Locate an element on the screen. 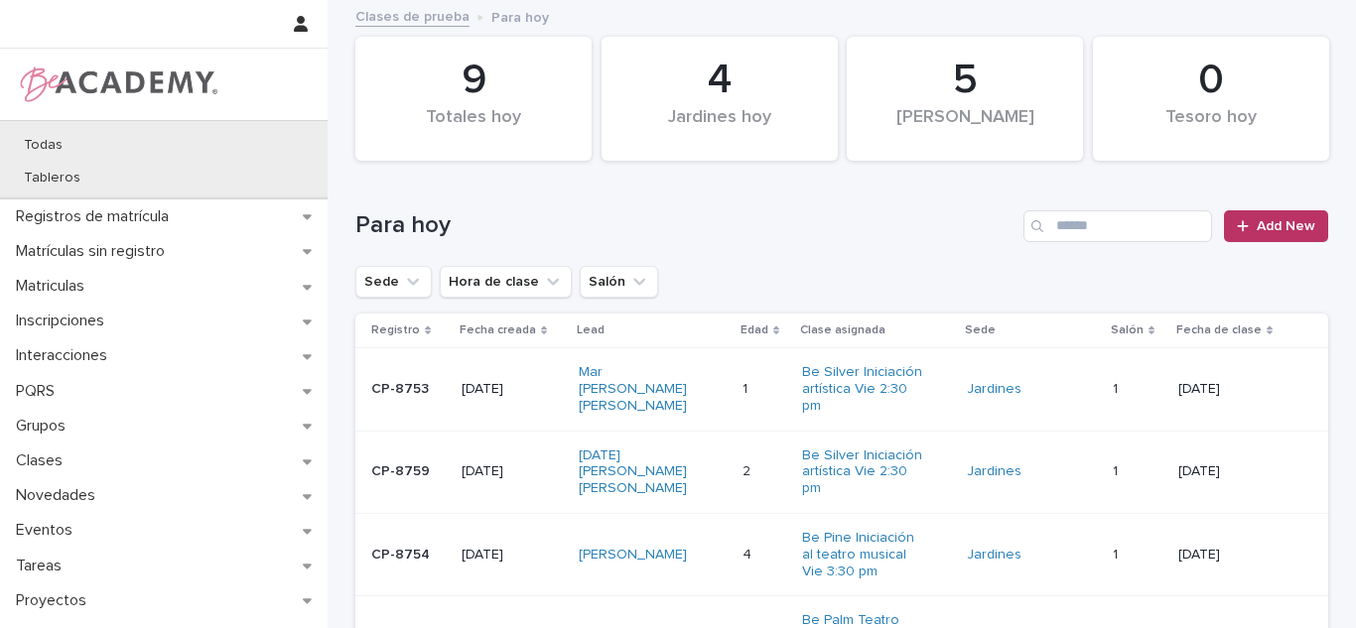 Image resolution: width=1356 pixels, height=628 pixels. p: Salón is located at coordinates (1127, 331).